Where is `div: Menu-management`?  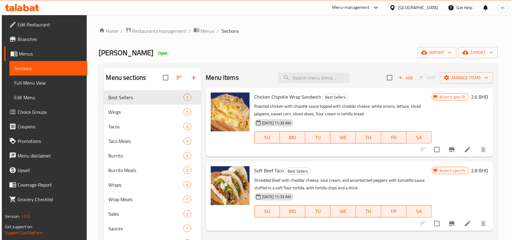
div: Menu-management is located at coordinates (351, 8).